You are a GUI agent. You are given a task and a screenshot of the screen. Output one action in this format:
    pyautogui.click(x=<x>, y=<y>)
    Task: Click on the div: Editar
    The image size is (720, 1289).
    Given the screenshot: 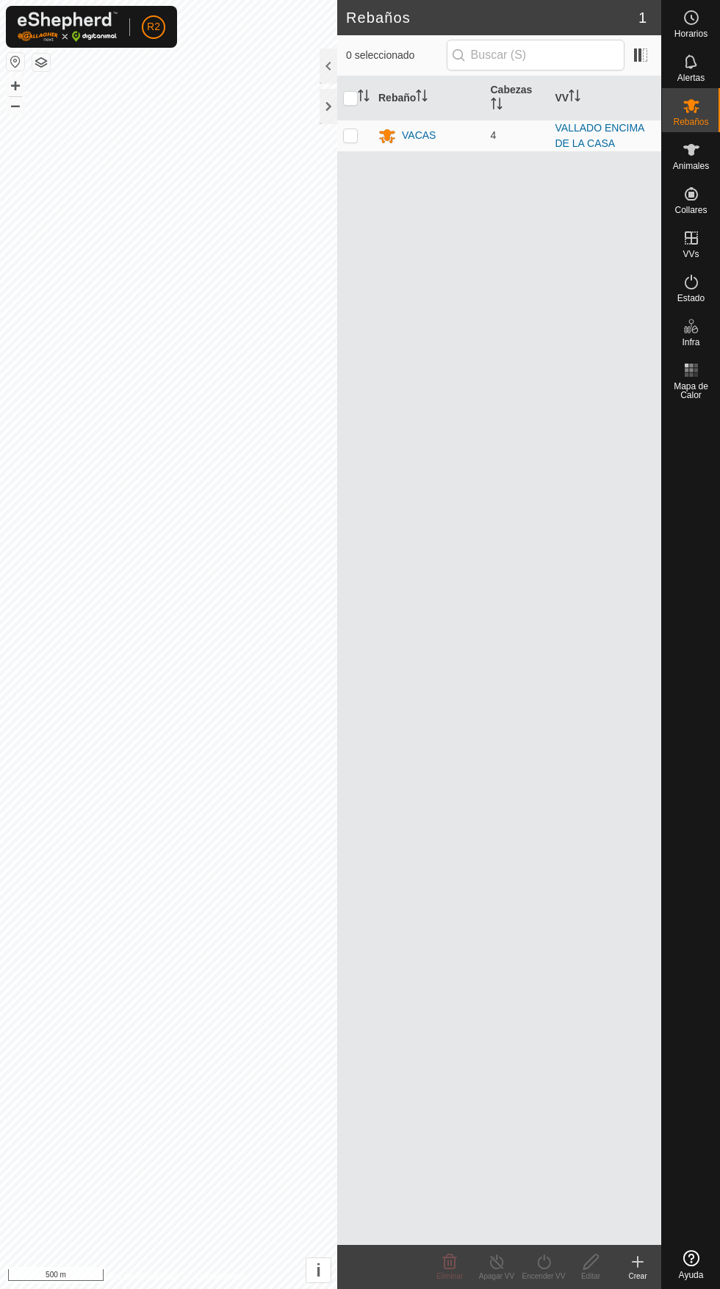 What is the action you would take?
    pyautogui.click(x=591, y=1276)
    